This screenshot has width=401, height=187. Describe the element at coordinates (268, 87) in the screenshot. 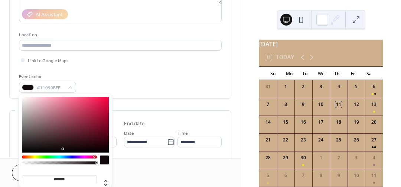

I see `div: 31` at that location.